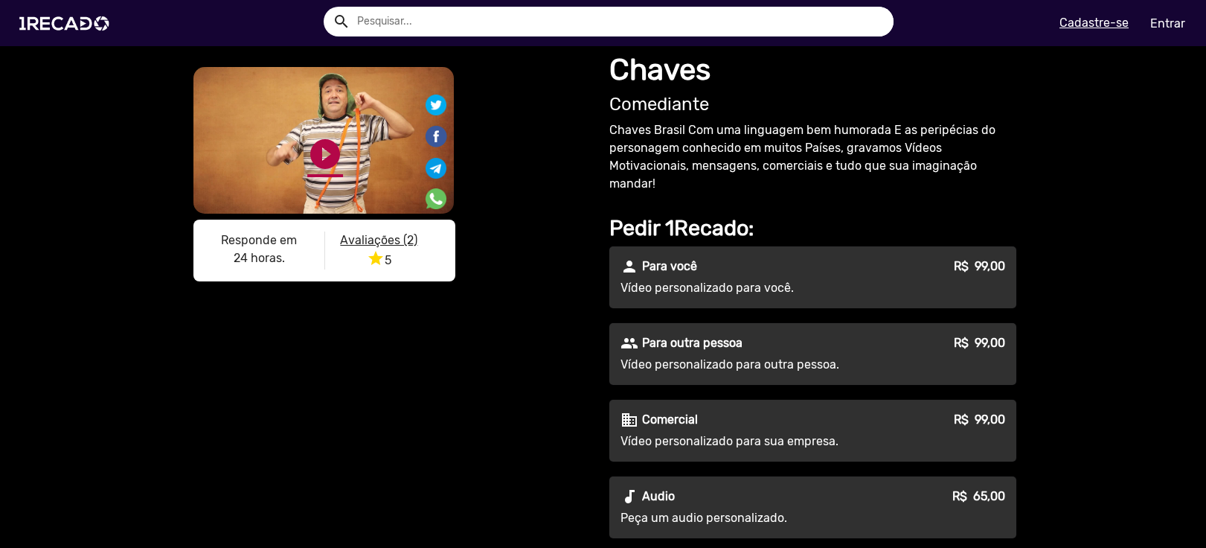 Image resolution: width=1206 pixels, height=548 pixels. What do you see at coordinates (658, 496) in the screenshot?
I see `p: Audio` at bounding box center [658, 496].